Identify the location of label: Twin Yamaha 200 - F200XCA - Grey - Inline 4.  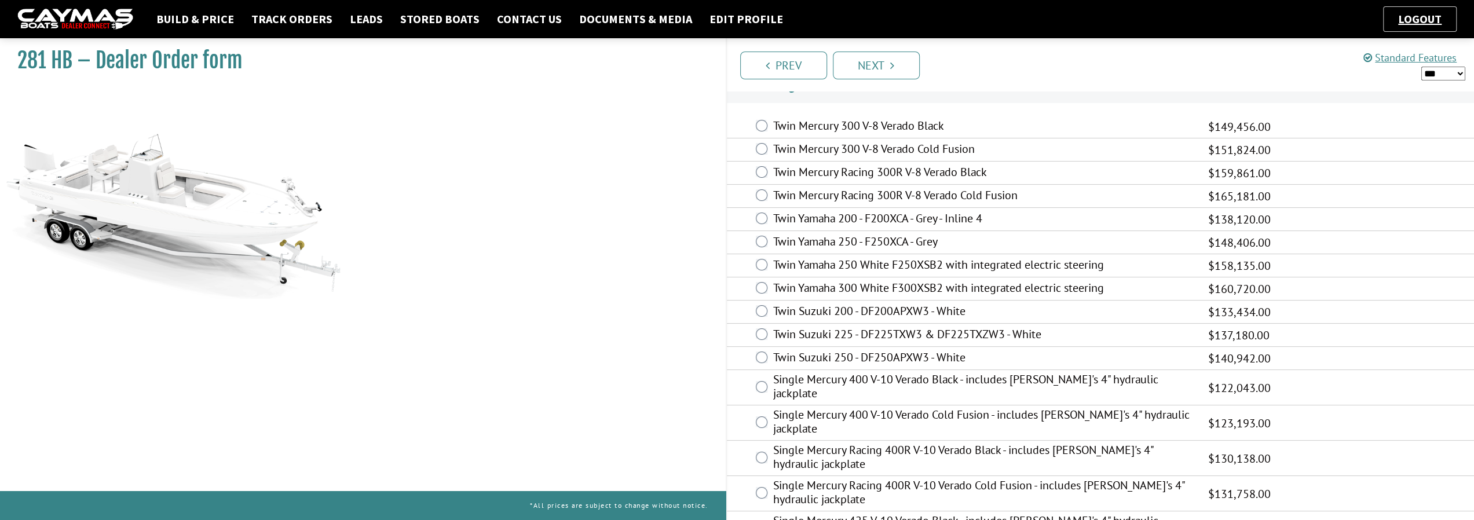
(984, 220).